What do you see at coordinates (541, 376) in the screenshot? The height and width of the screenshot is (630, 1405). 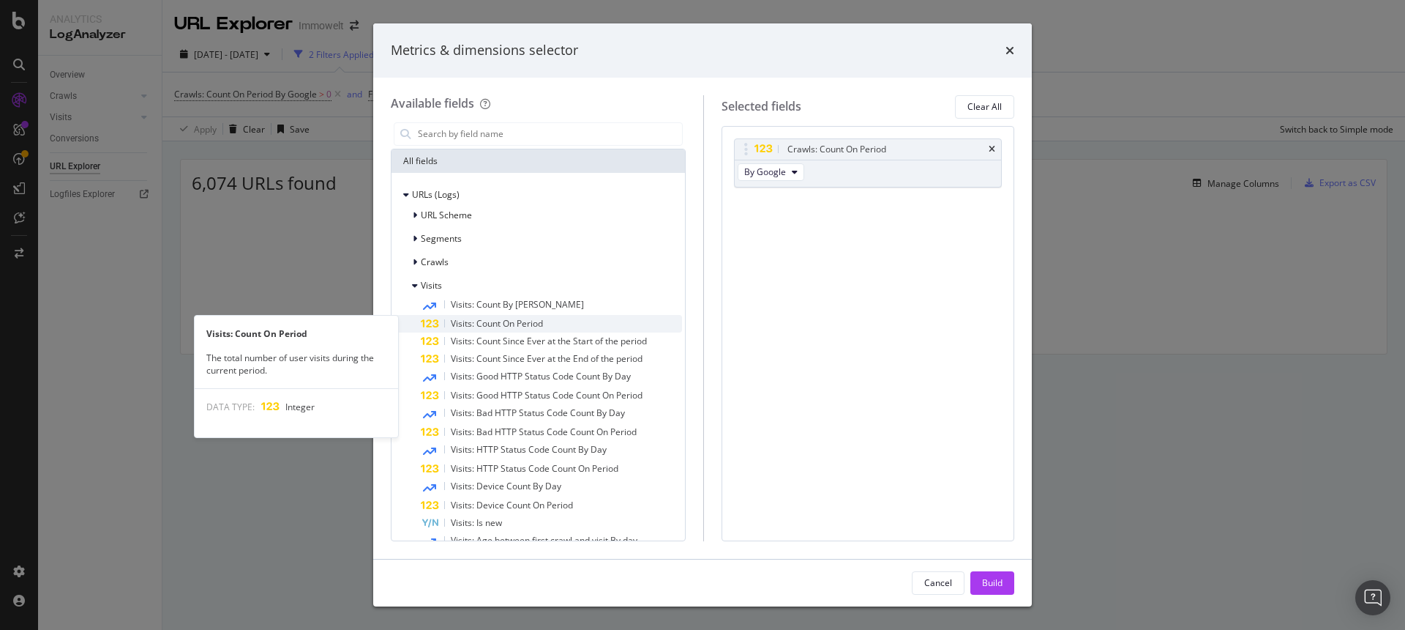 I see `span: Visits: Good HTTP Status Code Count By Day` at bounding box center [541, 376].